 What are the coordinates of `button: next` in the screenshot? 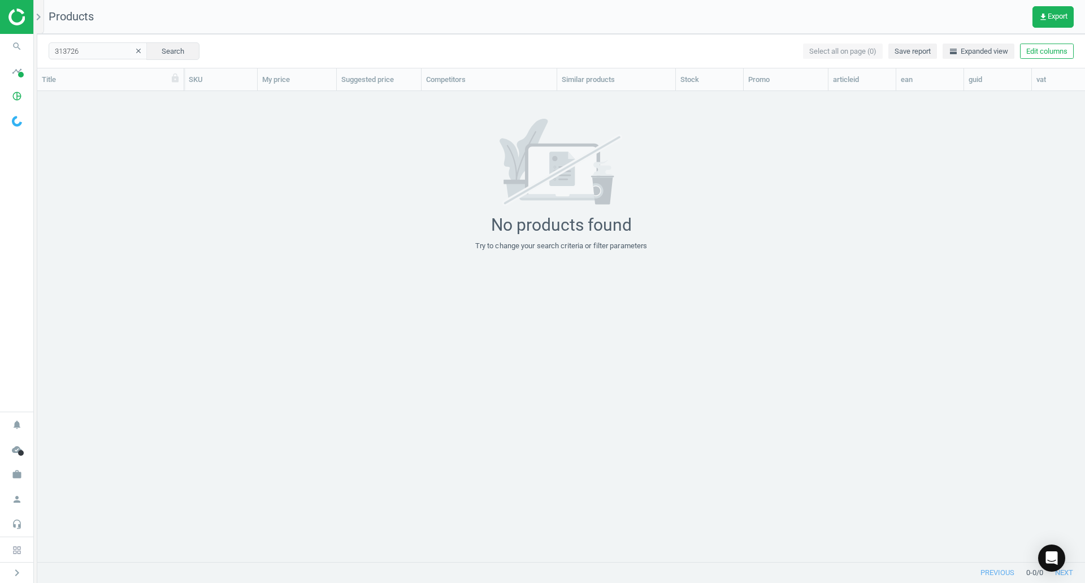 It's located at (1064, 573).